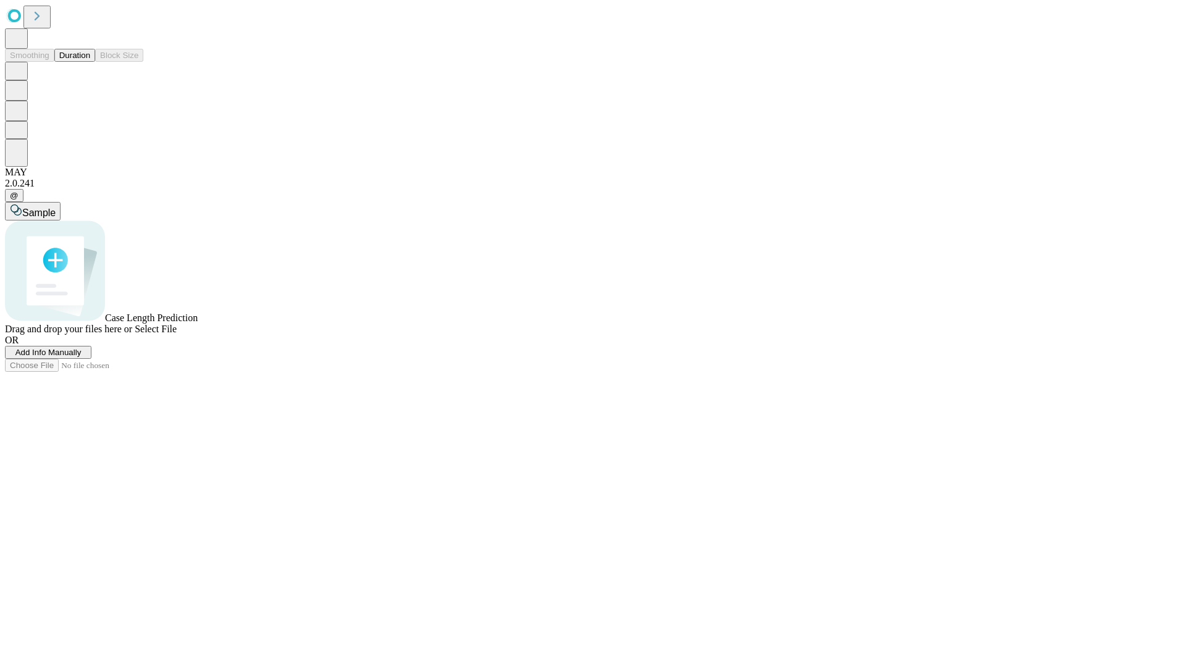  Describe the element at coordinates (33, 211) in the screenshot. I see `button: Sample` at that location.